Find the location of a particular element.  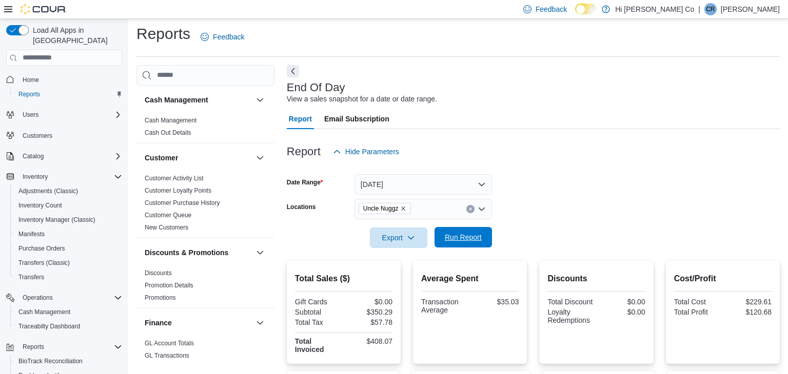

label: Date Range is located at coordinates (305, 183).